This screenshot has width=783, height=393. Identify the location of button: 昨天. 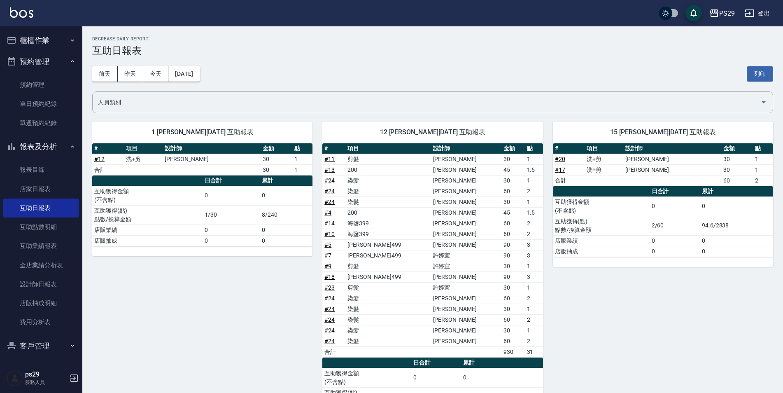
(130, 74).